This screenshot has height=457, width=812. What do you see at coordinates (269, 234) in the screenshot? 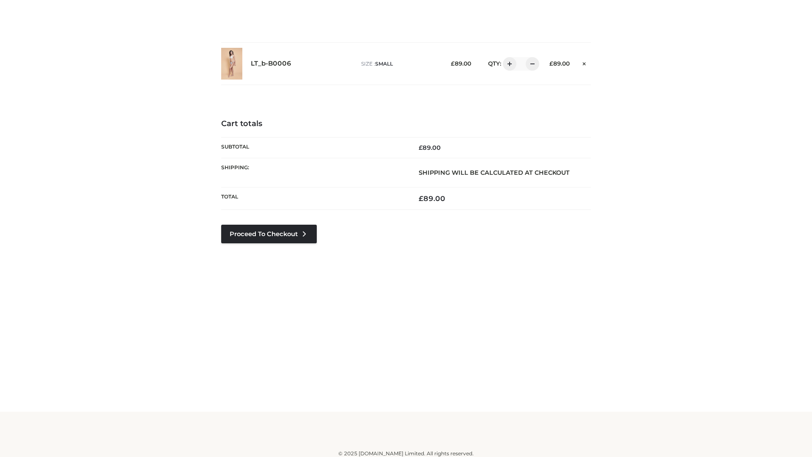
I see `a: Proceed to Checkout` at bounding box center [269, 234].